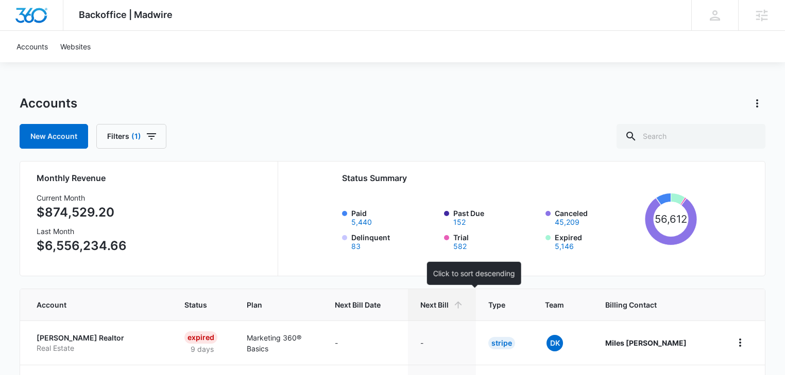 This screenshot has width=785, height=375. I want to click on button: Canceled, so click(567, 223).